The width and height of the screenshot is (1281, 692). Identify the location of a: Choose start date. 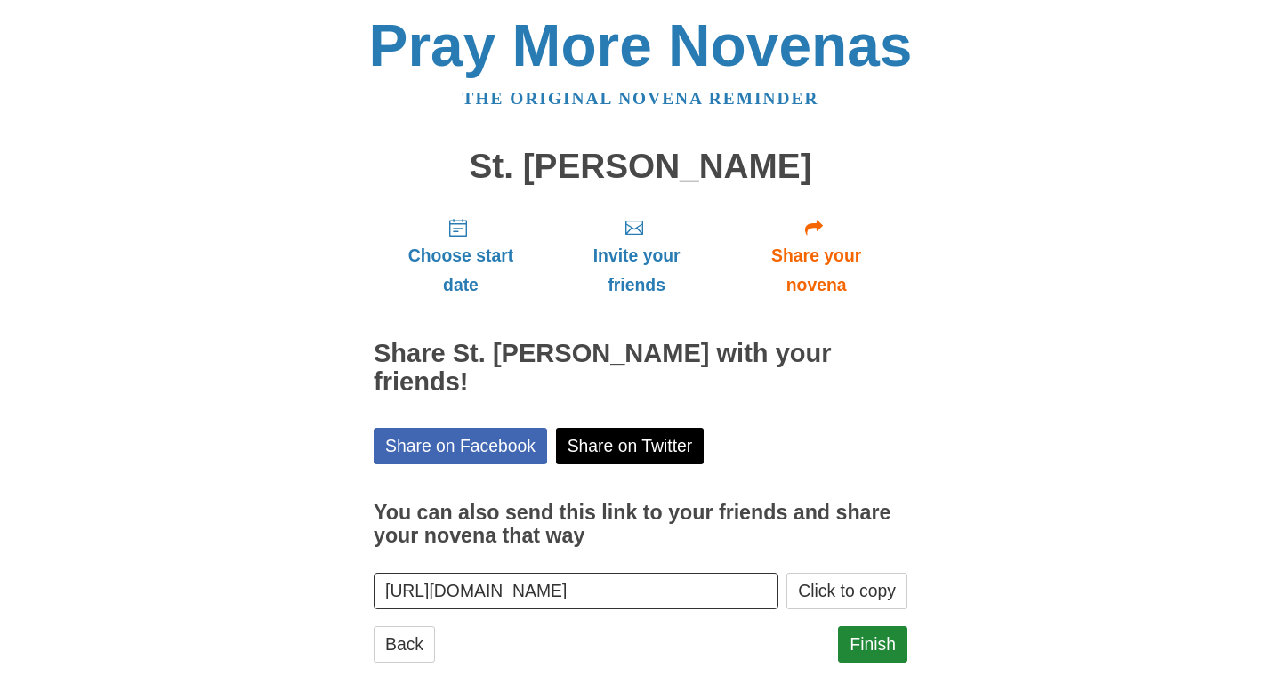
(461, 255).